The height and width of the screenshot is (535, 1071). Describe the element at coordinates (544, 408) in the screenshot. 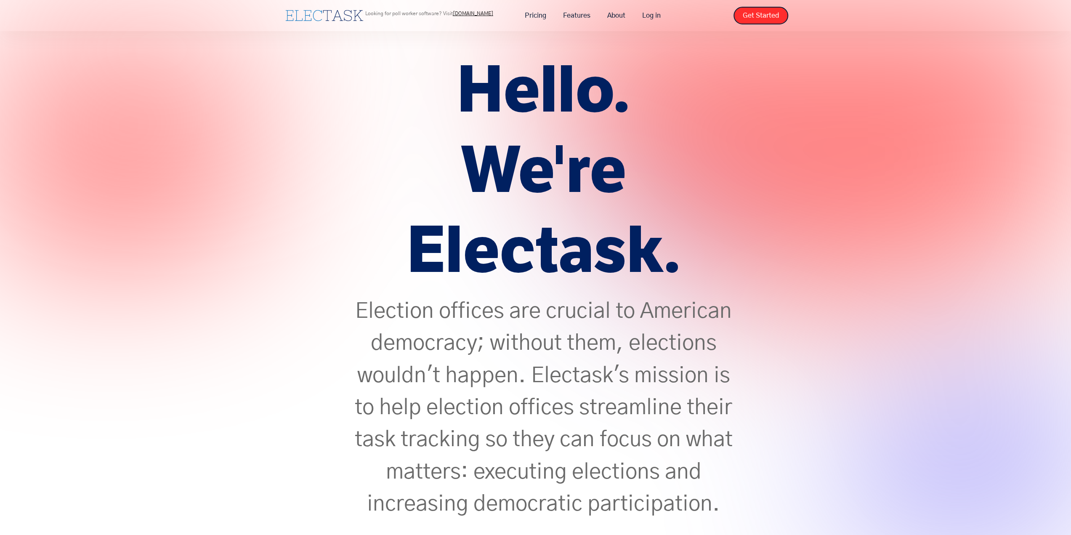

I see `p: Election offices are crucial to American democracy; without them, elections wouldn't happen. Elec...` at that location.